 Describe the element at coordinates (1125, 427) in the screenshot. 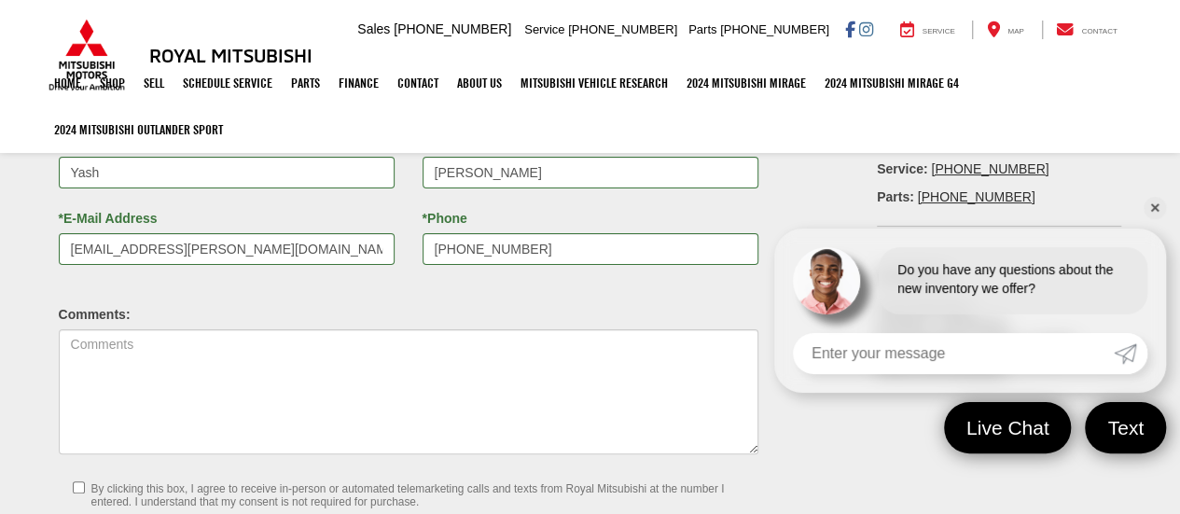

I see `a: Text` at that location.